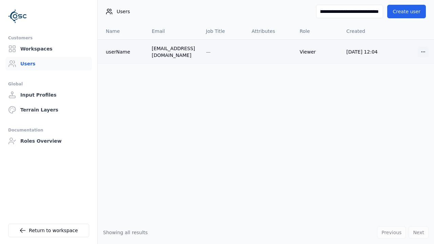  Describe the element at coordinates (48, 110) in the screenshot. I see `a: Terrain Layers` at that location.